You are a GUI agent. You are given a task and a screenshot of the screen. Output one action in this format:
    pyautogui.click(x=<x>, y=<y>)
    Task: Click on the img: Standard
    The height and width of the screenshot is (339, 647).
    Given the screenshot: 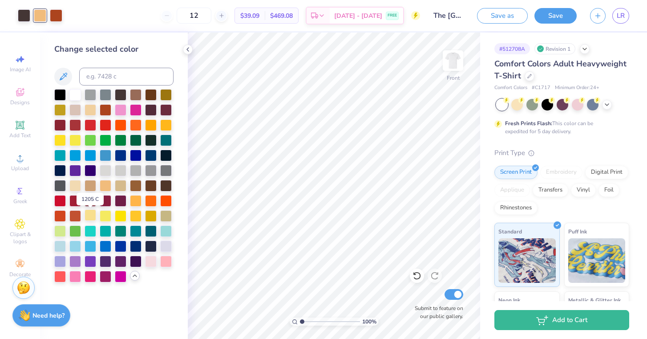 What is the action you would take?
    pyautogui.click(x=527, y=260)
    